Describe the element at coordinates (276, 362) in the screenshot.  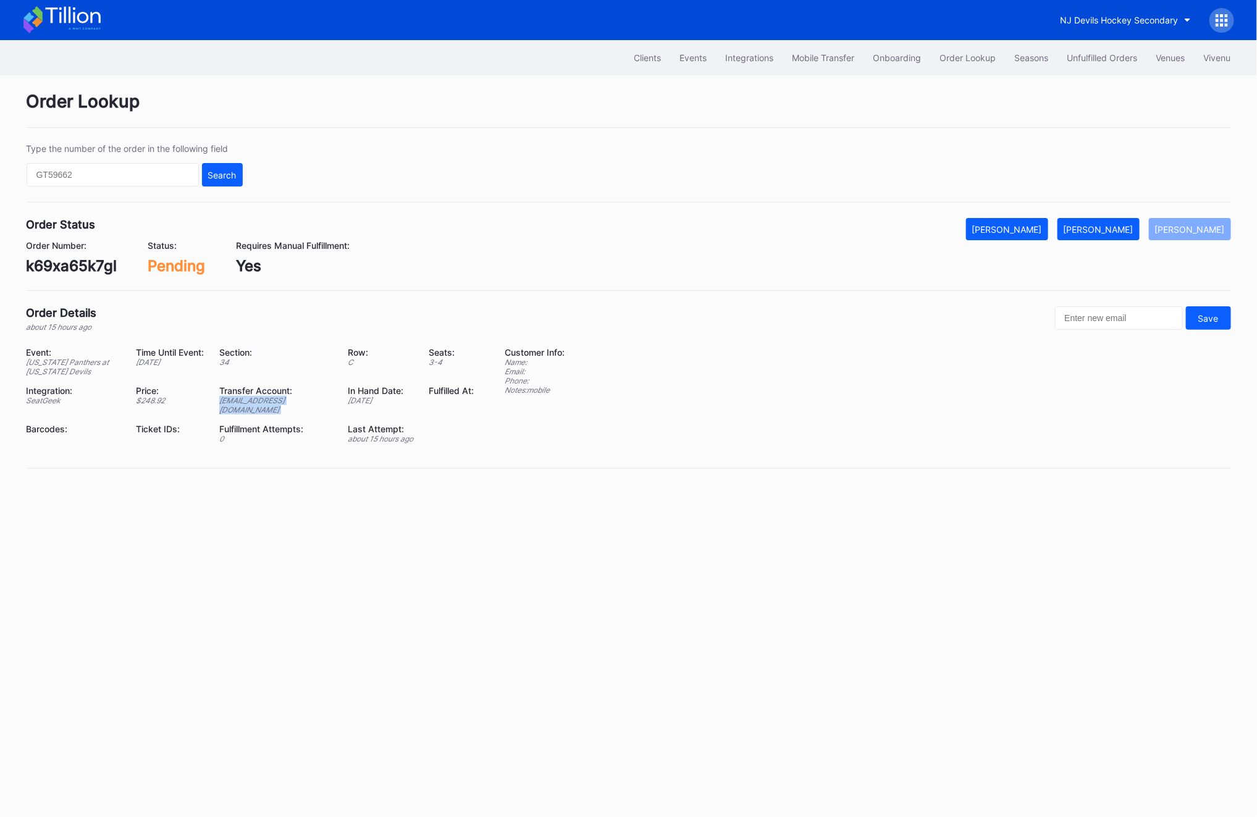
I see `div: 34` at that location.